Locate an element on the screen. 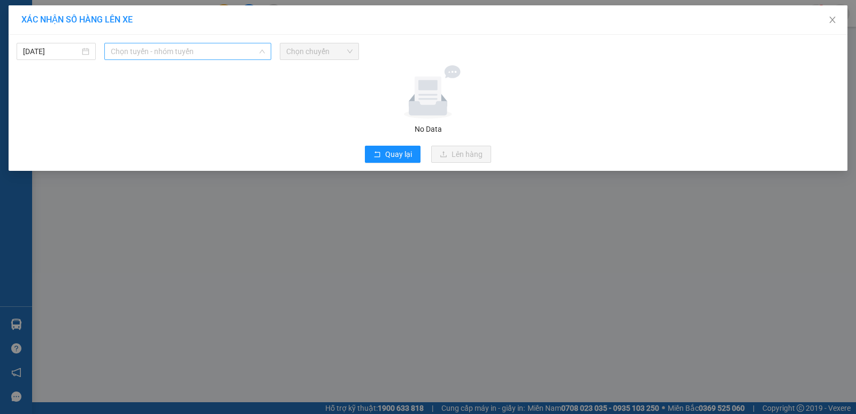 Image resolution: width=856 pixels, height=414 pixels. span: XÁC NHẬN SỐ HÀNG LÊN XE is located at coordinates (77, 19).